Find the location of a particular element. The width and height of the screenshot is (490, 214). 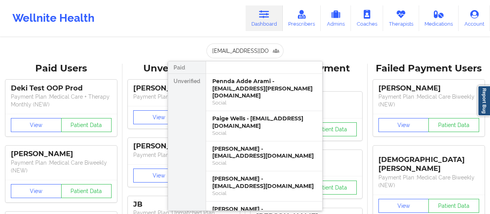

a: Therapists is located at coordinates (401, 18).